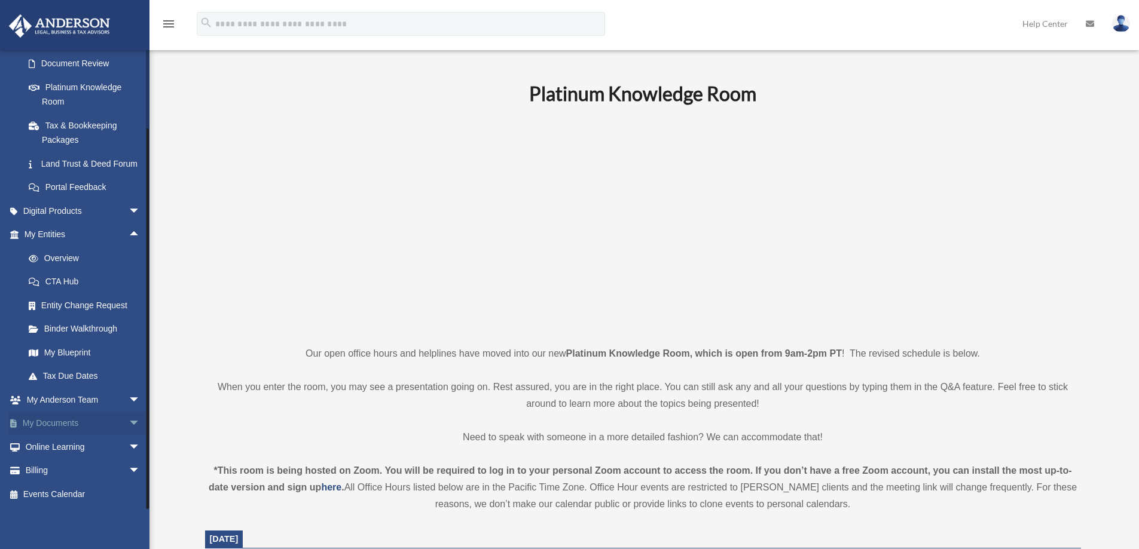 The width and height of the screenshot is (1139, 549). Describe the element at coordinates (642, 396) in the screenshot. I see `p: When you enter the room, you may see a presentation going on. Rest assured, you are in the right ...` at that location.